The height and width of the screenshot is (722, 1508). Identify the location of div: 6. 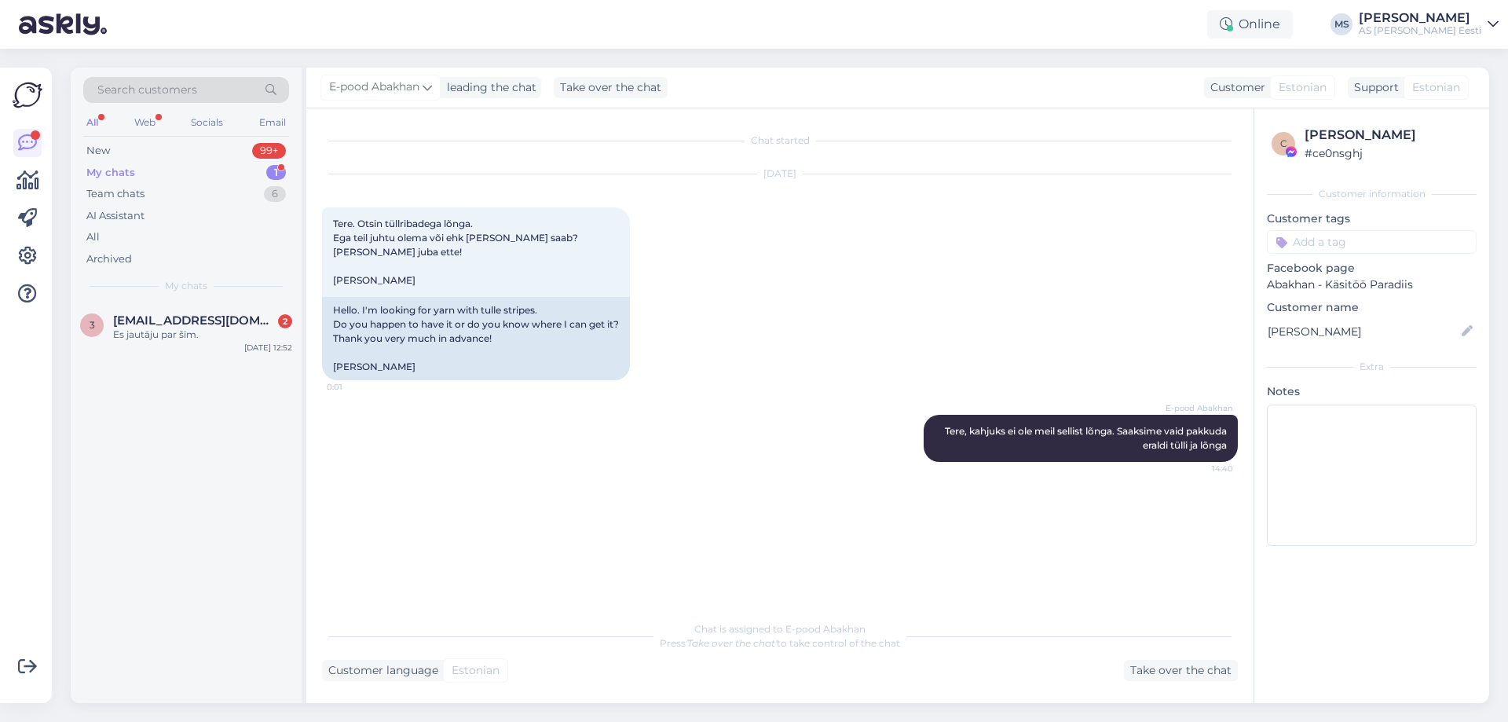
(275, 194).